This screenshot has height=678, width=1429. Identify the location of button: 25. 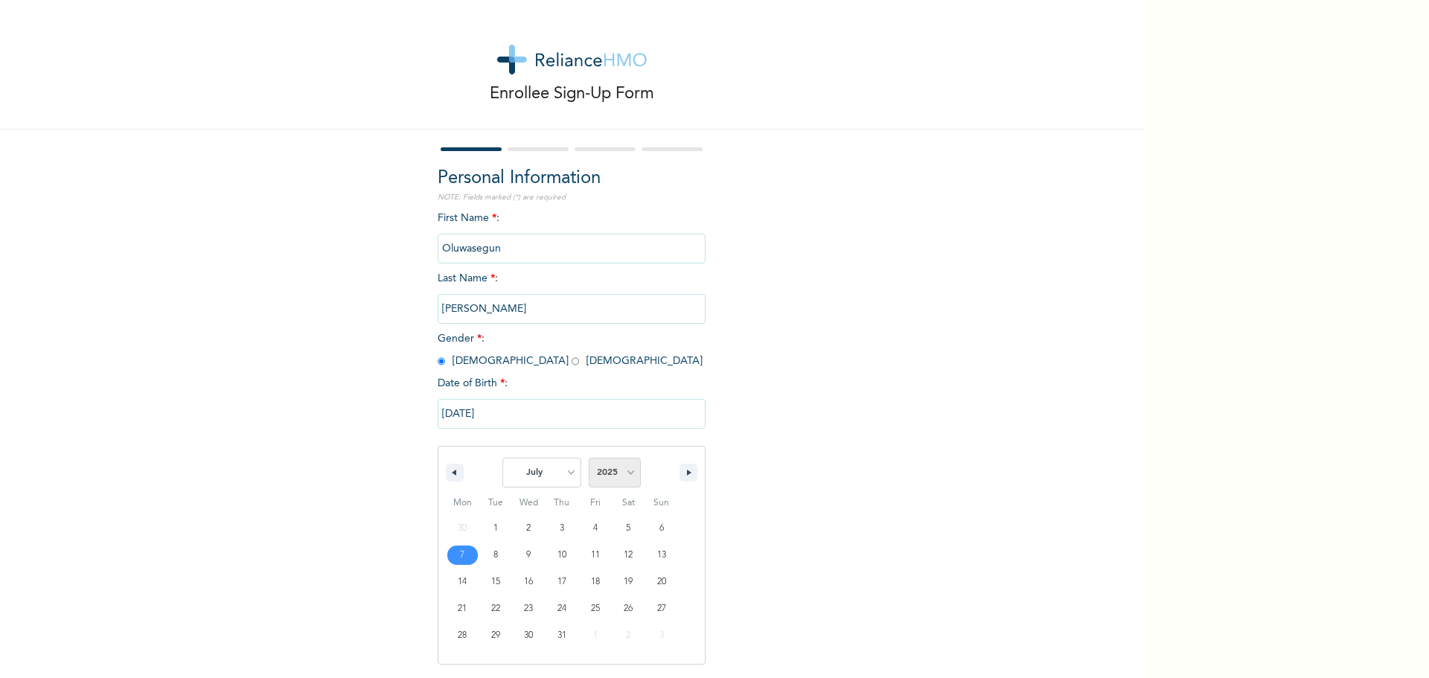
(595, 609).